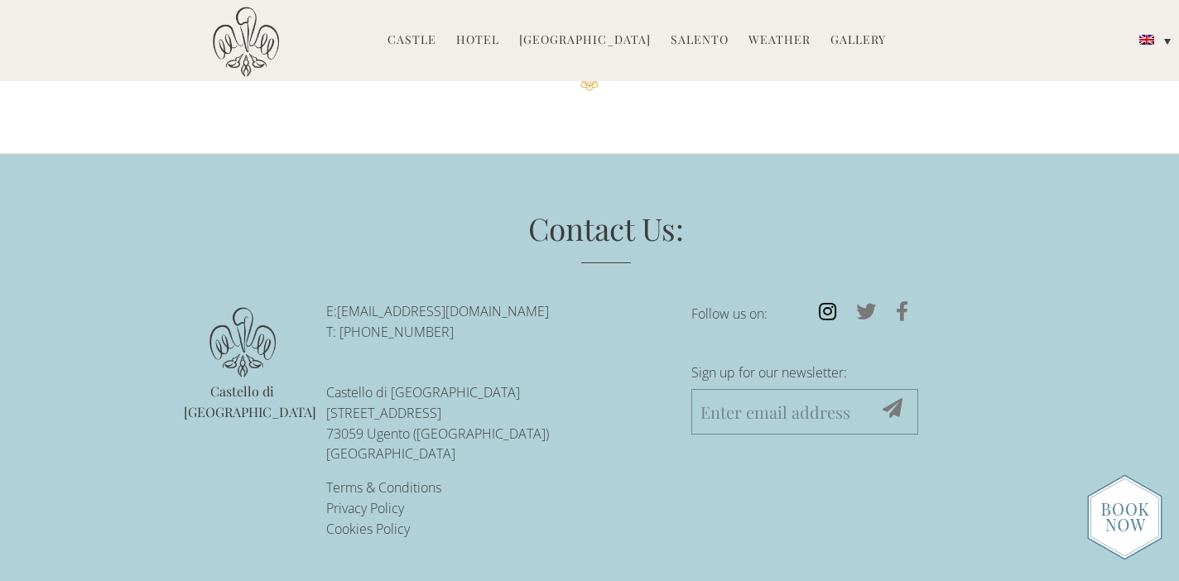 The height and width of the screenshot is (581, 1179). I want to click on h3: Contact Us:, so click(606, 235).